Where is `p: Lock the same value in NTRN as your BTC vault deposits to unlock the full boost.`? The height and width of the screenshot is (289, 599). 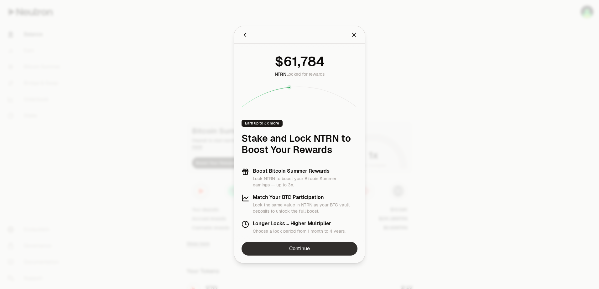 p: Lock the same value in NTRN as your BTC vault deposits to unlock the full boost. is located at coordinates (305, 208).